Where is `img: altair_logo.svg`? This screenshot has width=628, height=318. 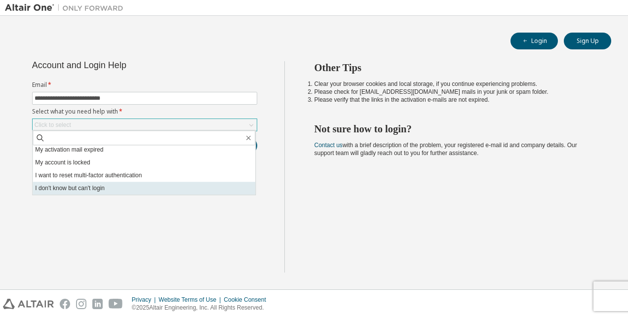 img: altair_logo.svg is located at coordinates (28, 303).